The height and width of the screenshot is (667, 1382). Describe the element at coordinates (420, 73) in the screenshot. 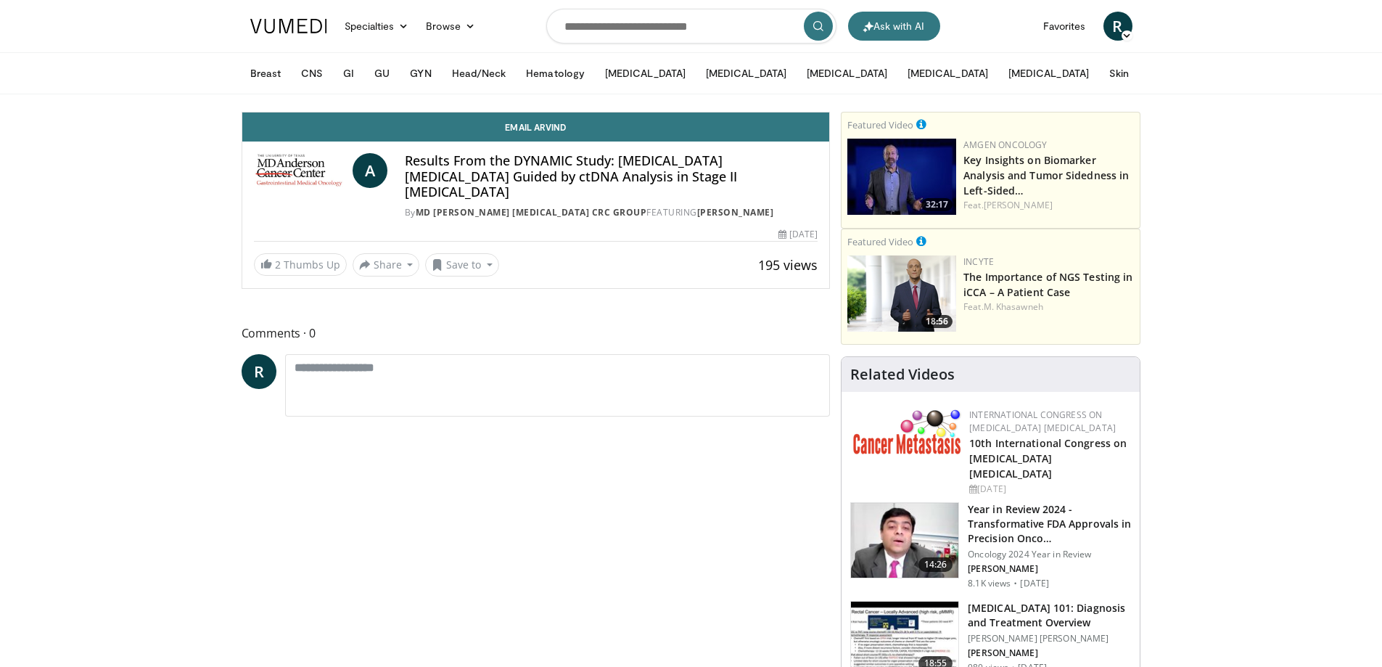

I see `button: GYN` at that location.